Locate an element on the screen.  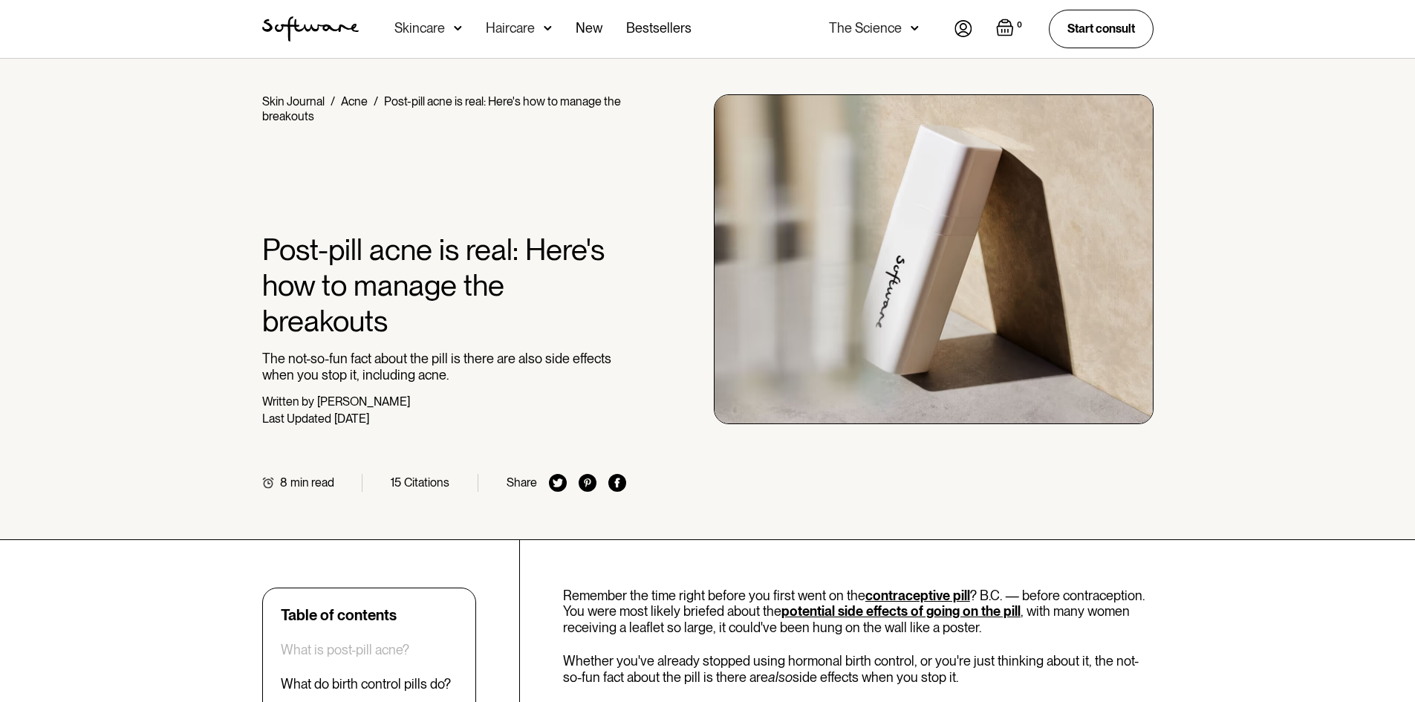
div: Post-pill acne is real: Here's how to manage the breakouts is located at coordinates (441, 108).